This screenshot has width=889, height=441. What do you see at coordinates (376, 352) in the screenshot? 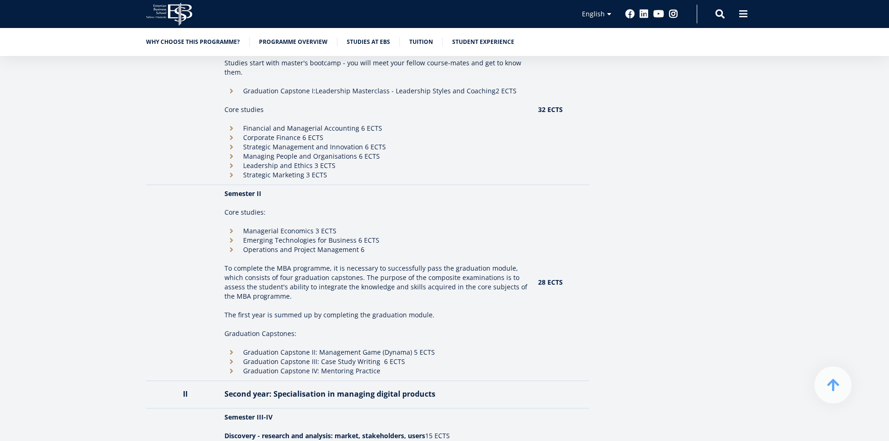
I see `li: Graduation Capstone II: Management Game (Dynama) 5 ECTS` at bounding box center [376, 352].